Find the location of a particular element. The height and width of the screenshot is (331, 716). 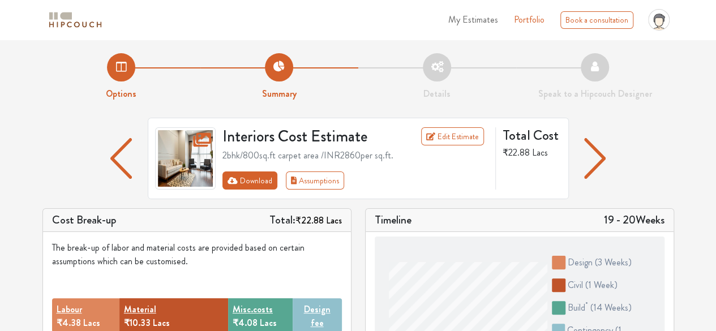

strong: Material is located at coordinates (140, 310).